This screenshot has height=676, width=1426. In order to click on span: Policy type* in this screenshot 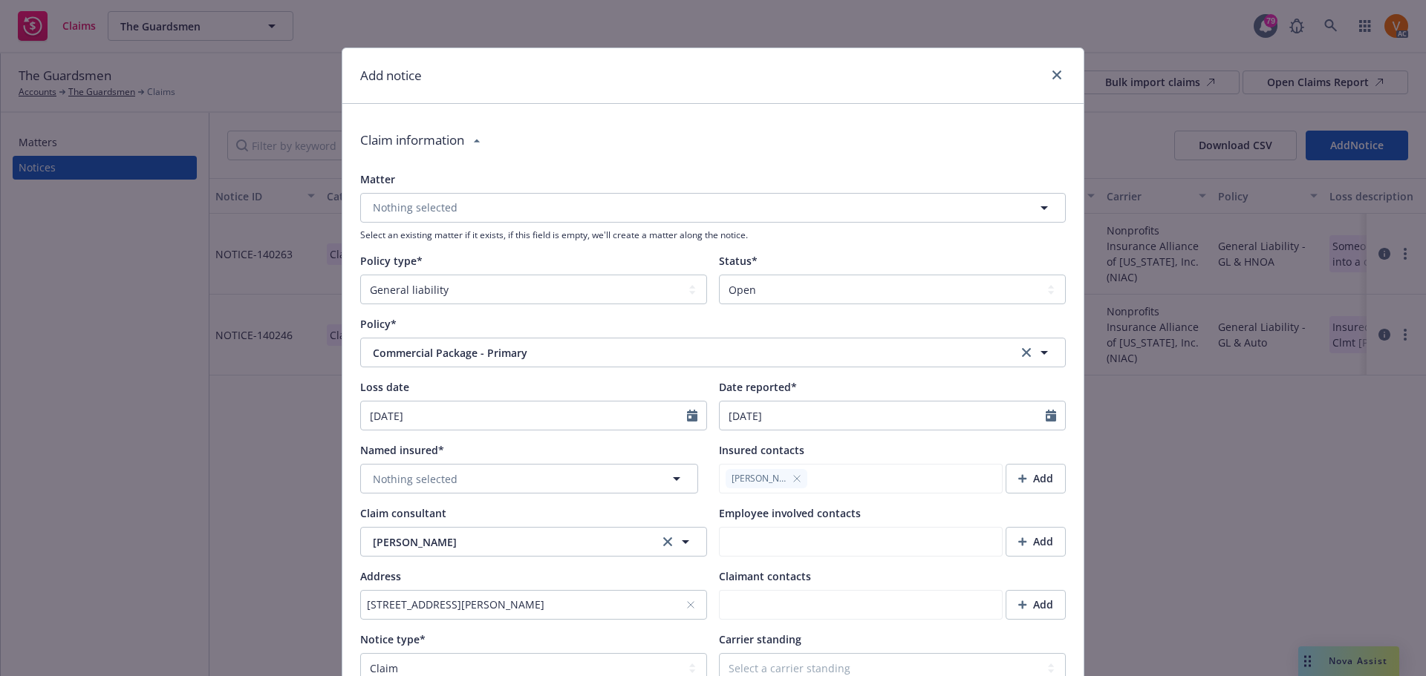, I will do `click(391, 261)`.